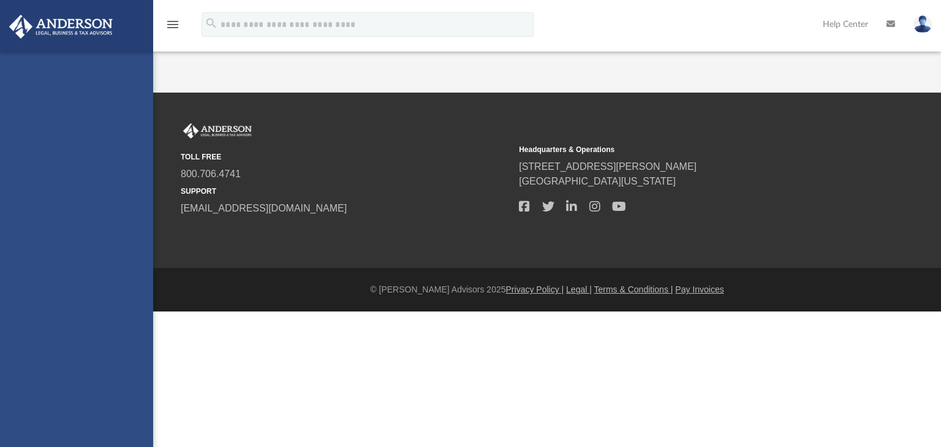 Image resolution: width=941 pixels, height=447 pixels. What do you see at coordinates (345, 191) in the screenshot?
I see `small: SUPPORT` at bounding box center [345, 191].